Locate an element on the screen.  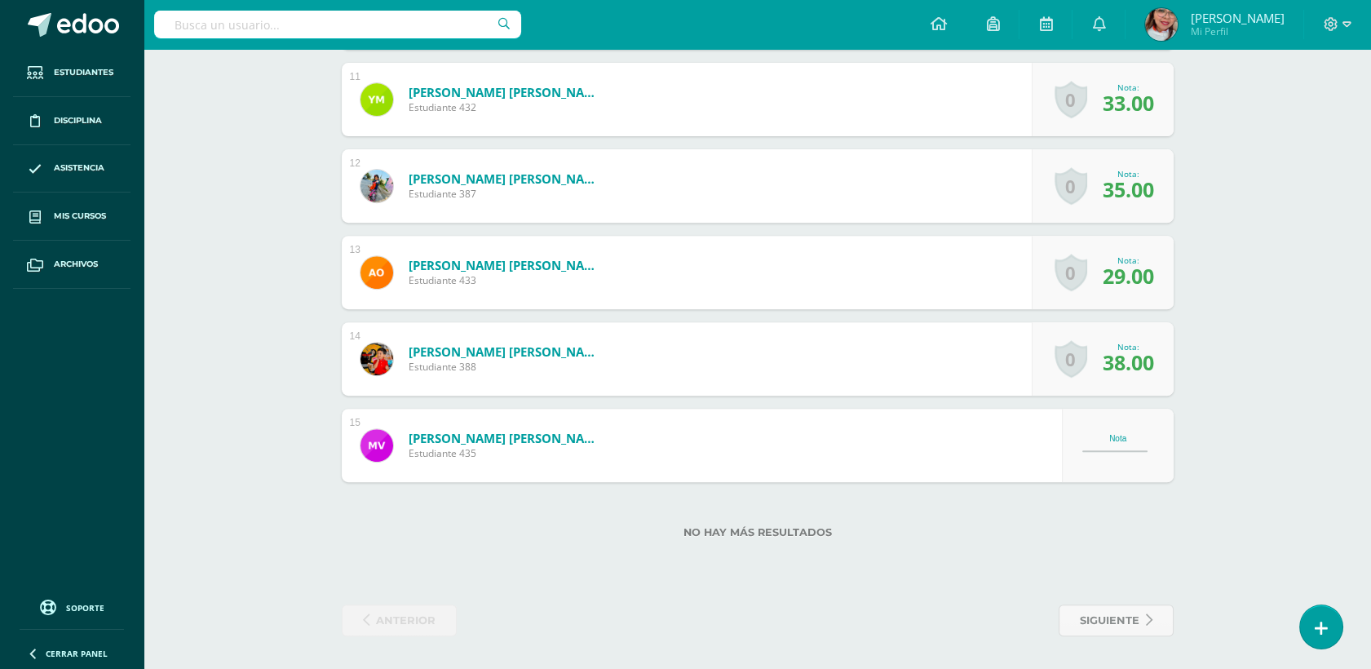
label: No hay más resultados is located at coordinates (758, 532).